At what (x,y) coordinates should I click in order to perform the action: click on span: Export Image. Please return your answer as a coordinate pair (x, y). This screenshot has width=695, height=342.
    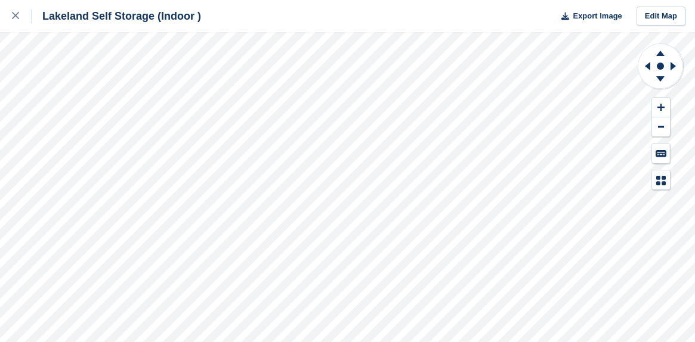
    Looking at the image, I should click on (597, 16).